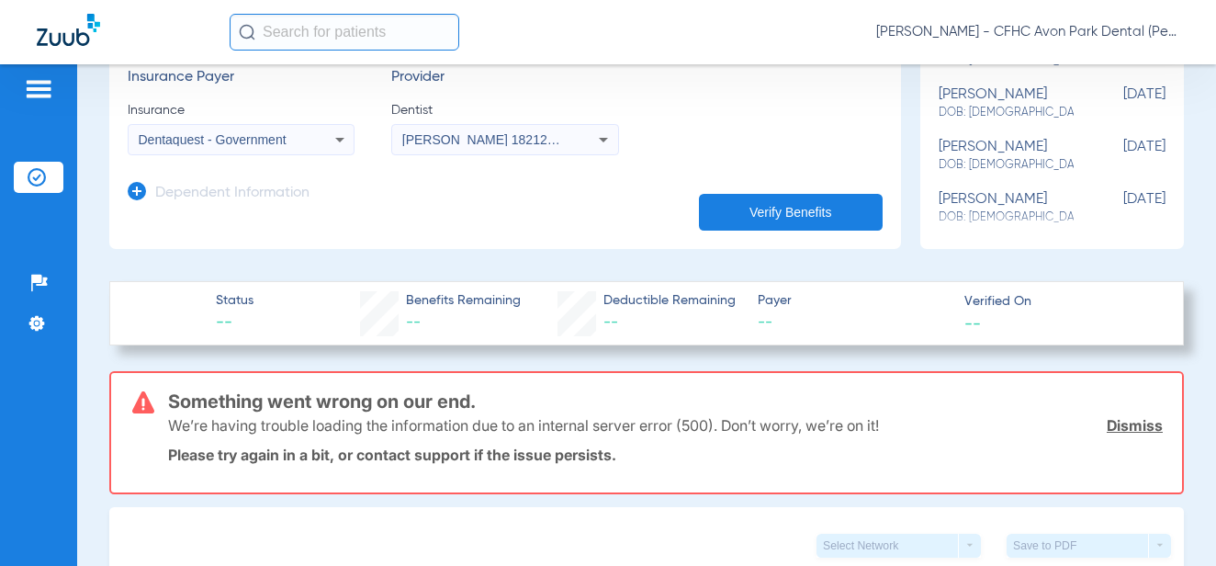 The image size is (1216, 566). Describe the element at coordinates (39, 89) in the screenshot. I see `img: hamburger-icon` at that location.